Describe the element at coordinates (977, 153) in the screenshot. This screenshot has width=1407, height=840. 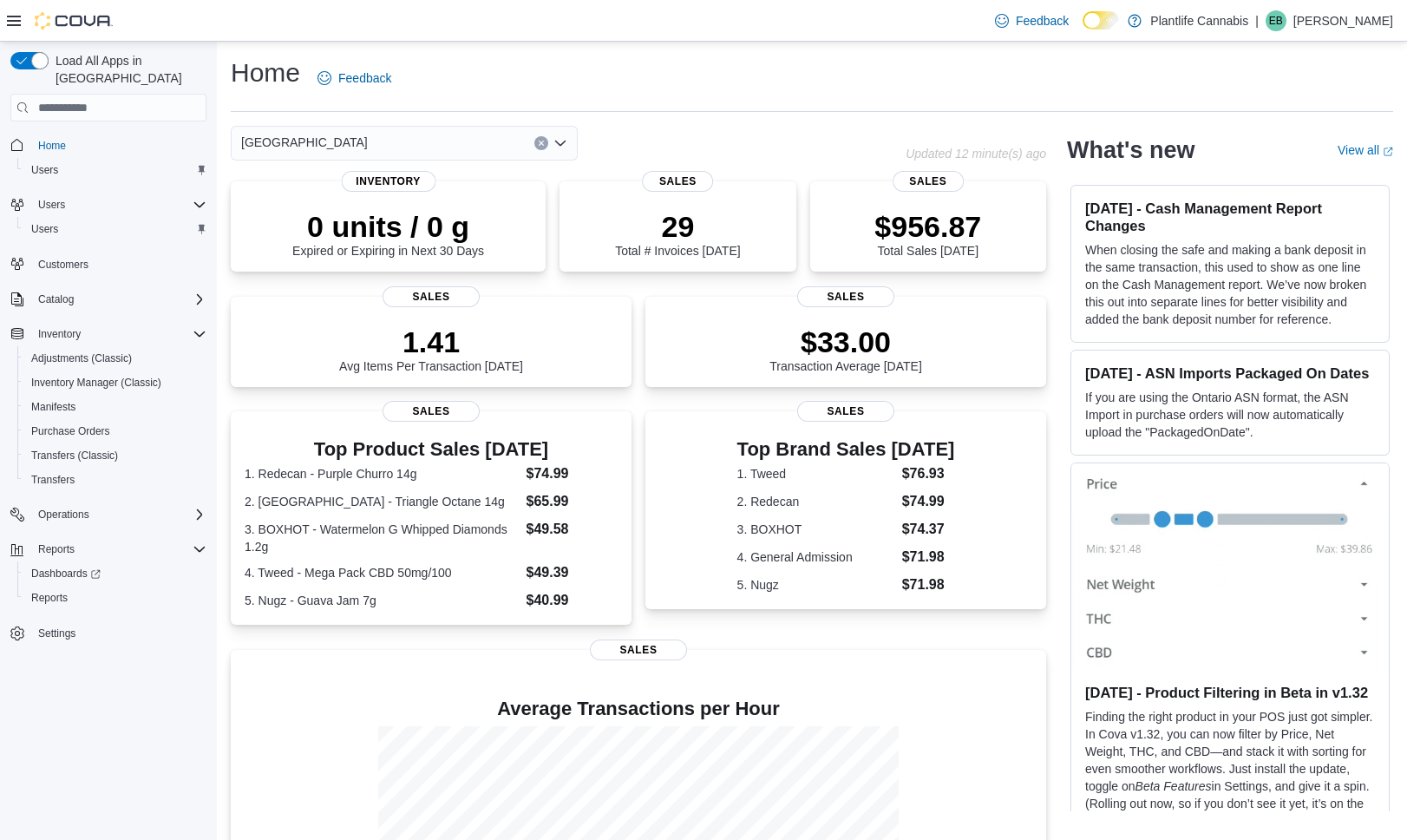
I see `p: Updated 12 minute(s) ago` at that location.